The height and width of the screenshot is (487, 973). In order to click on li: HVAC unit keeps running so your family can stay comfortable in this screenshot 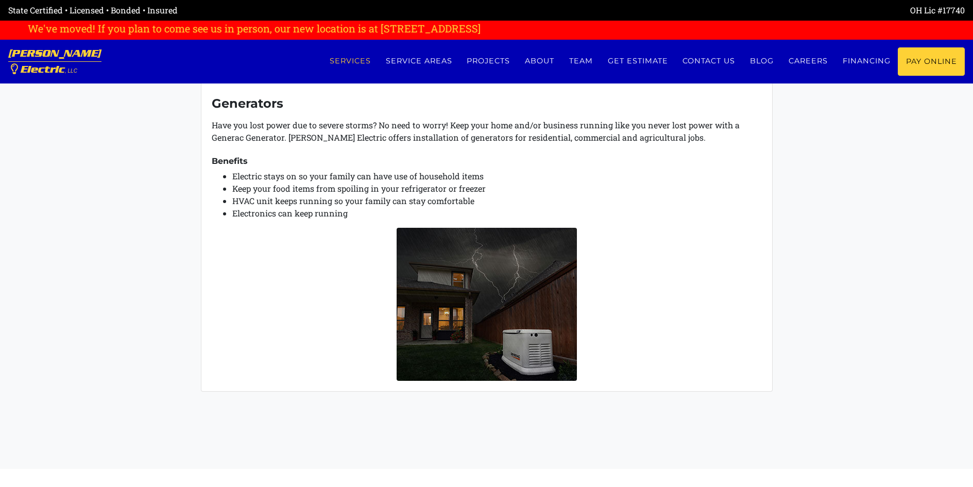, I will do `click(497, 201)`.